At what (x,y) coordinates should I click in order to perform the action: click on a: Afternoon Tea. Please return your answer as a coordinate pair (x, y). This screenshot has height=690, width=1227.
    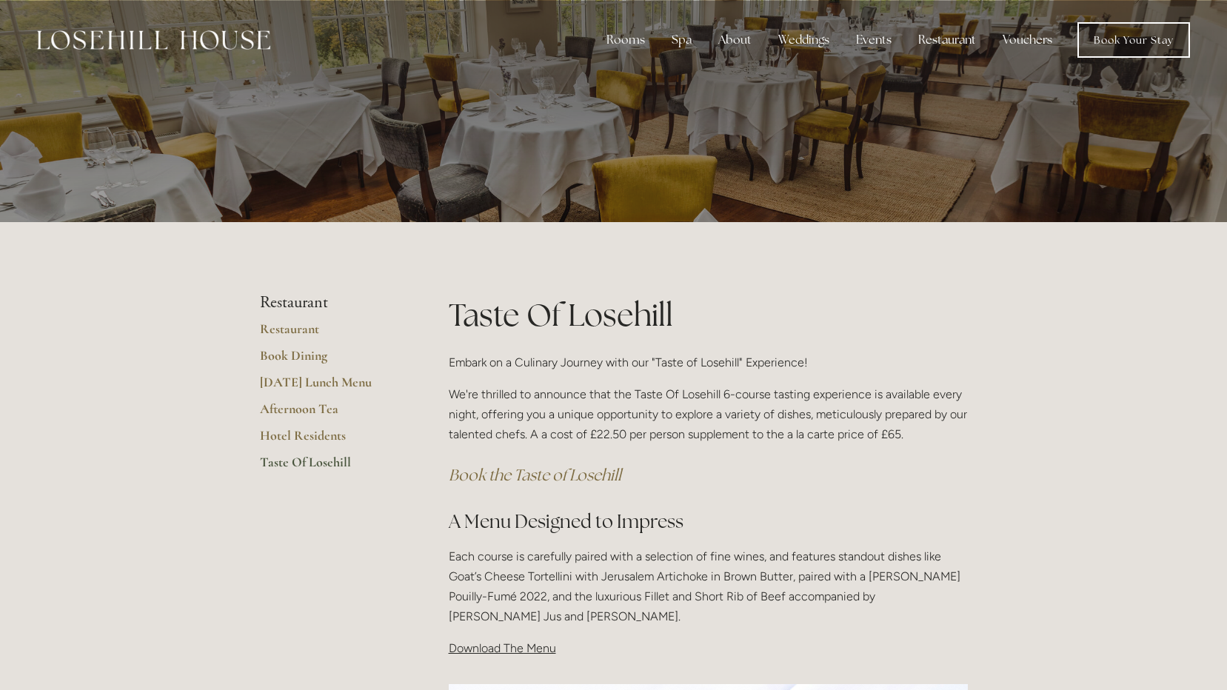
    Looking at the image, I should click on (330, 414).